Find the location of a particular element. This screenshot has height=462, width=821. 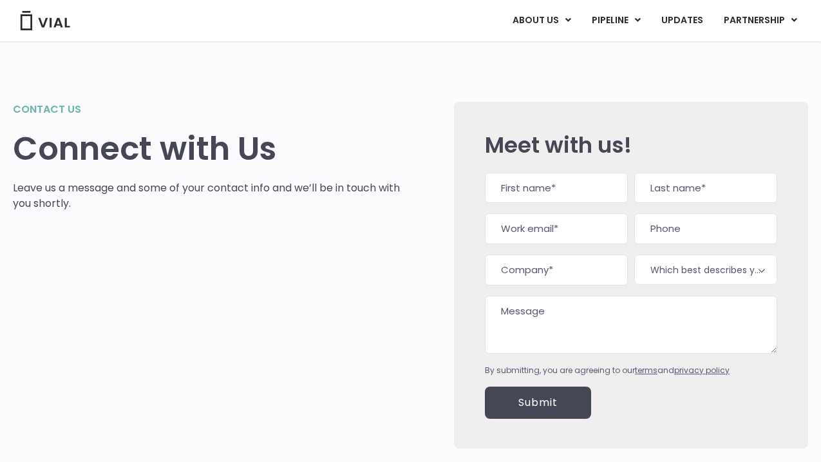

input: Phone is located at coordinates (706, 229).